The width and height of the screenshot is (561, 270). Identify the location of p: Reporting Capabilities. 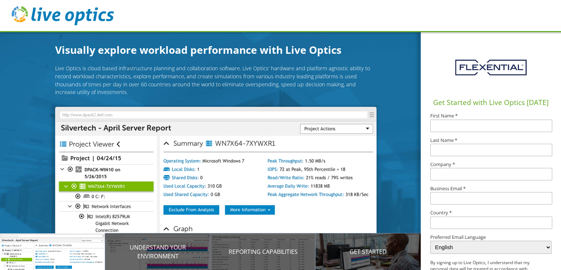
(263, 251).